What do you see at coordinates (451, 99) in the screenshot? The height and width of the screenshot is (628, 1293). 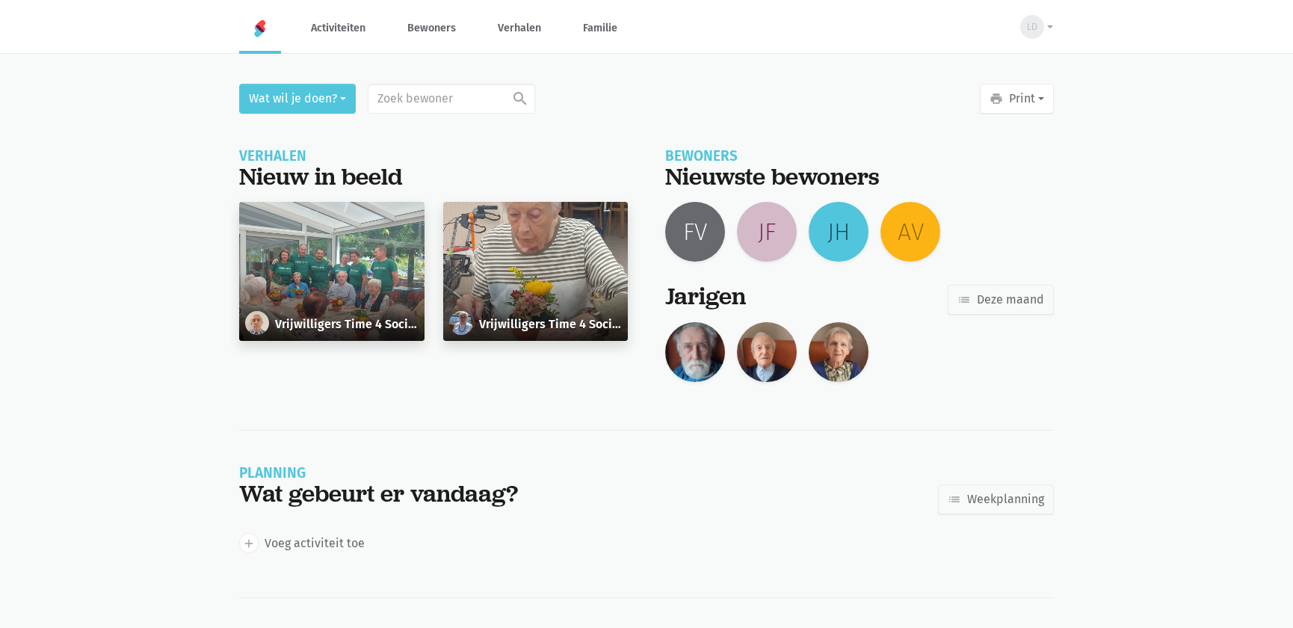 I see `input: Zoek bewoner` at bounding box center [451, 99].